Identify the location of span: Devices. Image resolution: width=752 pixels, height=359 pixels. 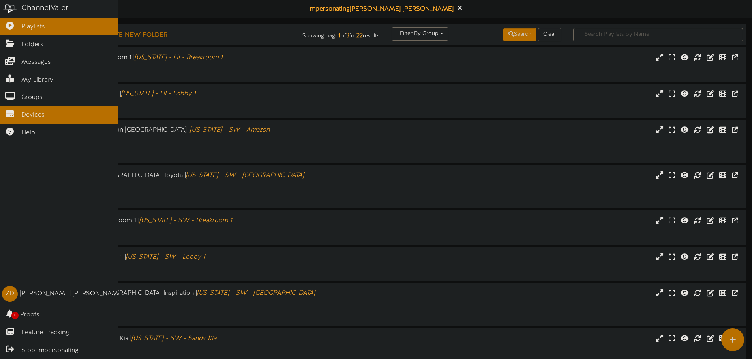
(33, 115).